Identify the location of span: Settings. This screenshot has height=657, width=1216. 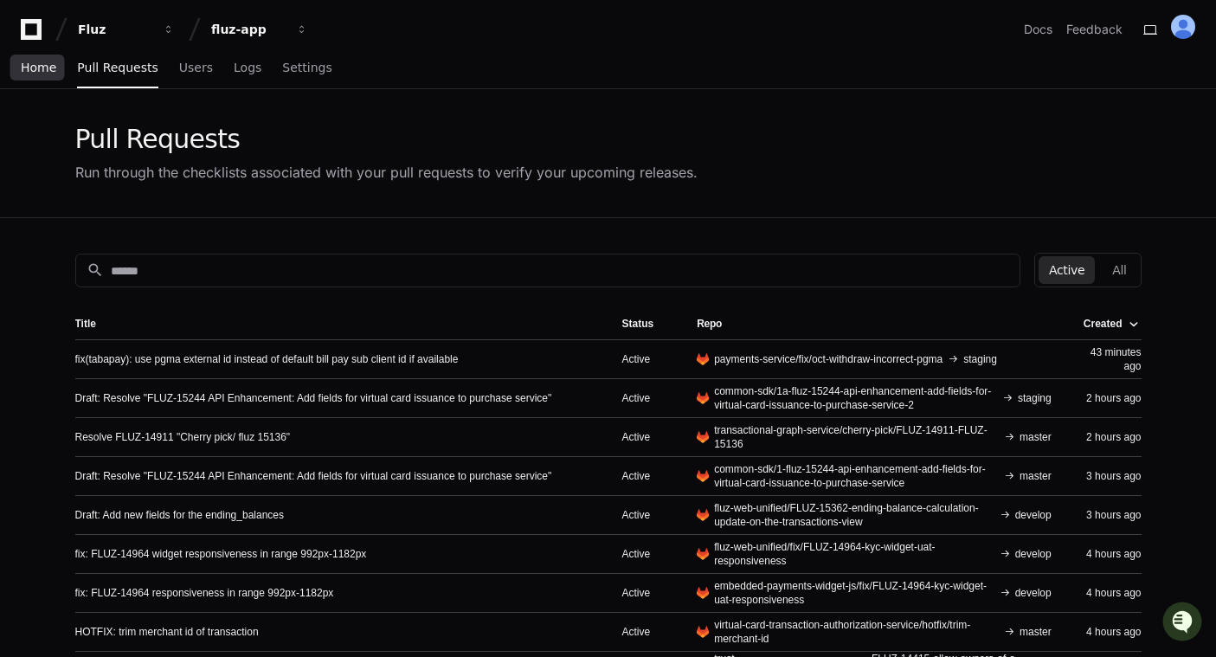
(306, 68).